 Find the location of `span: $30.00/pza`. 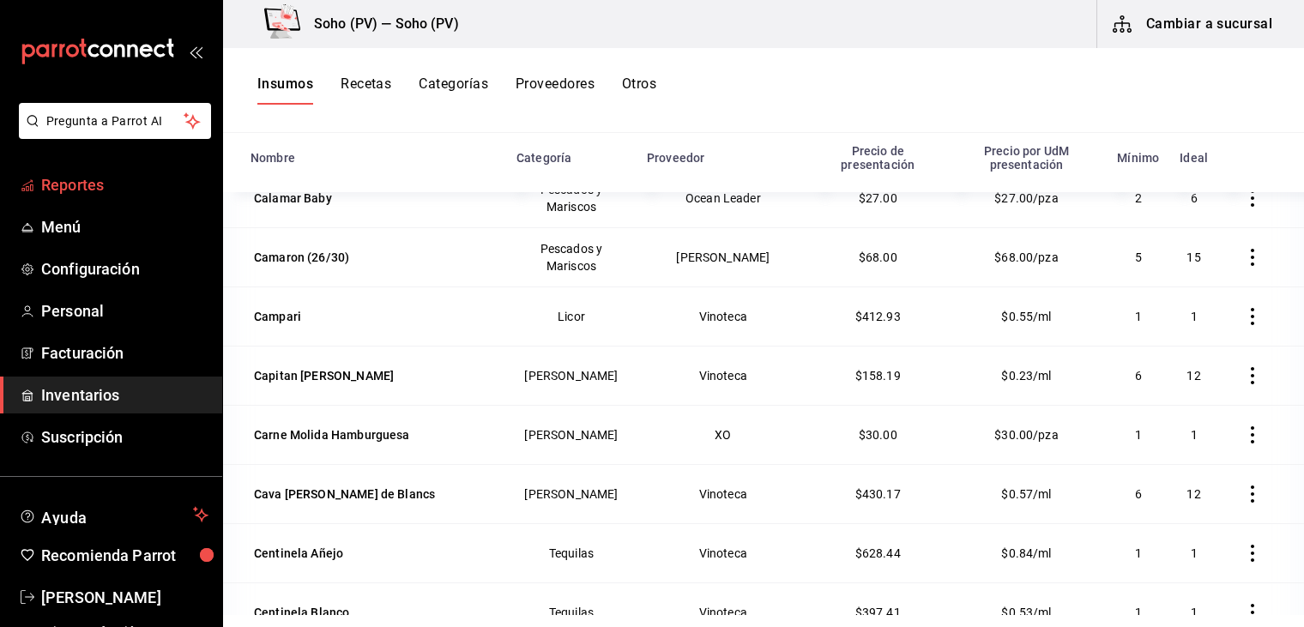

span: $30.00/pza is located at coordinates (1026, 435).